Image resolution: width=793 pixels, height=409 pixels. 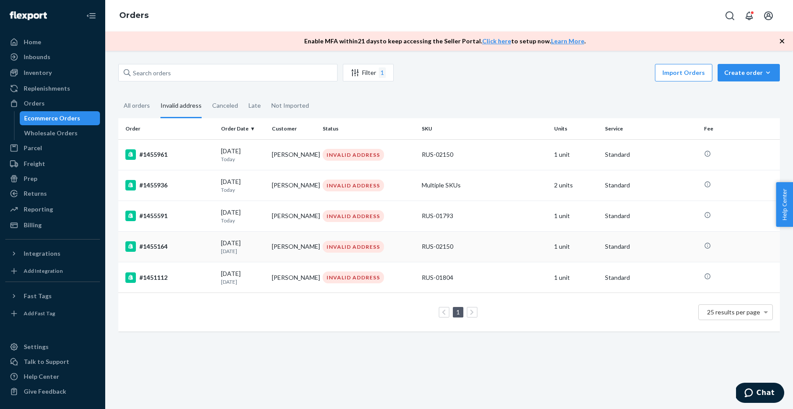 What do you see at coordinates (651, 129) in the screenshot?
I see `th: Service` at bounding box center [651, 129].